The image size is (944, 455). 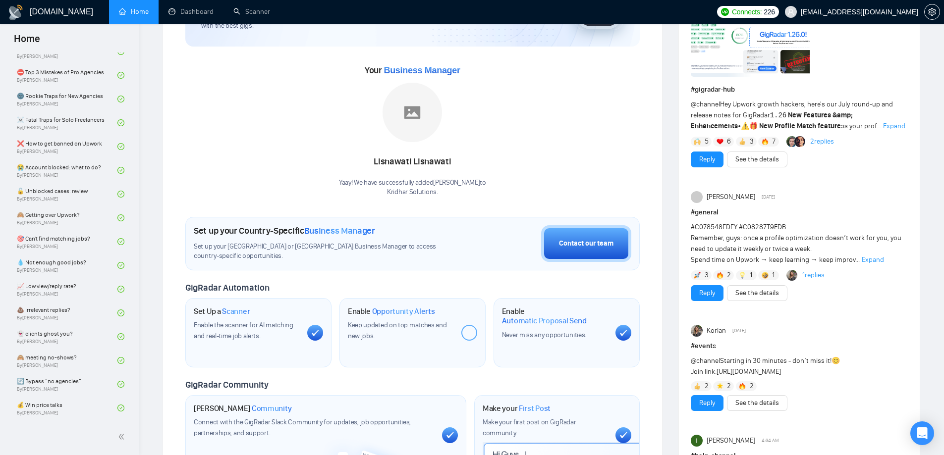 I want to click on span: #C08287T9EDB, so click(x=762, y=227).